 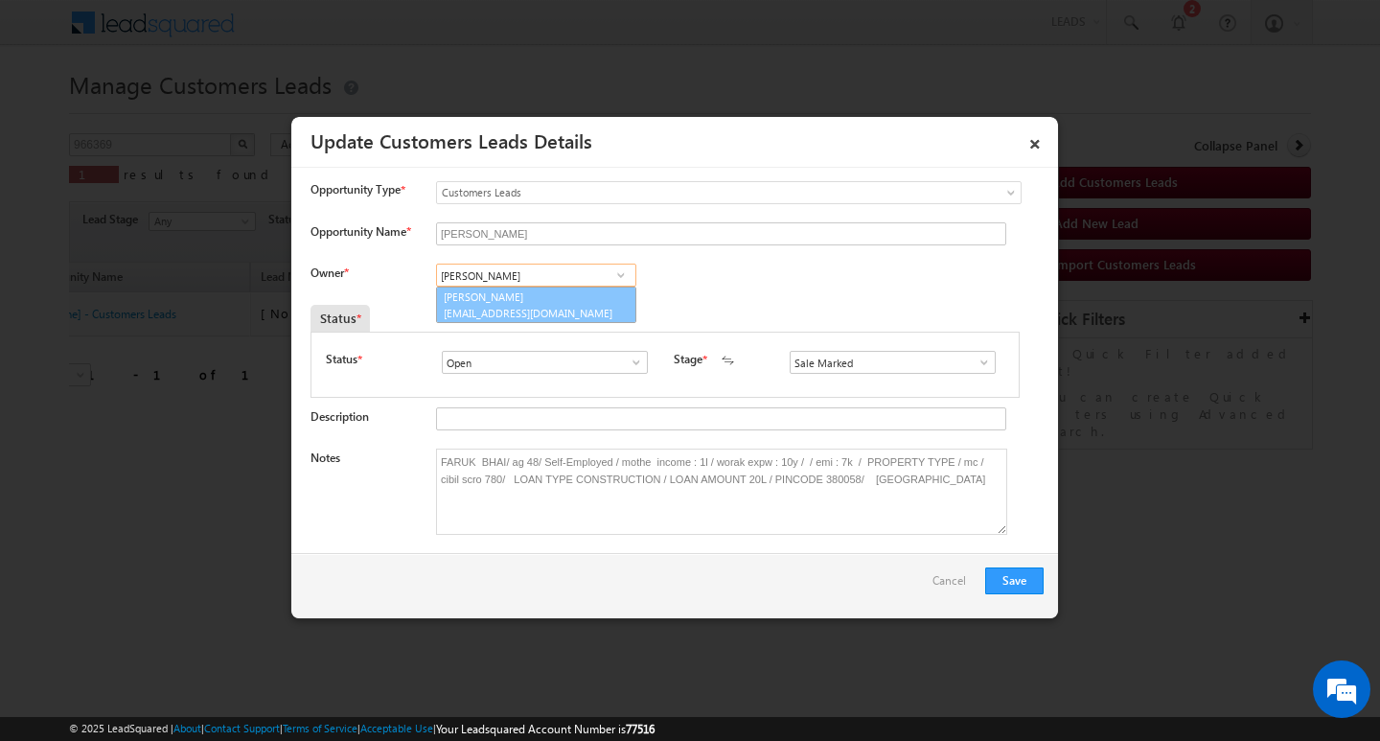 I want to click on div: Chat with us now, so click(x=211, y=113).